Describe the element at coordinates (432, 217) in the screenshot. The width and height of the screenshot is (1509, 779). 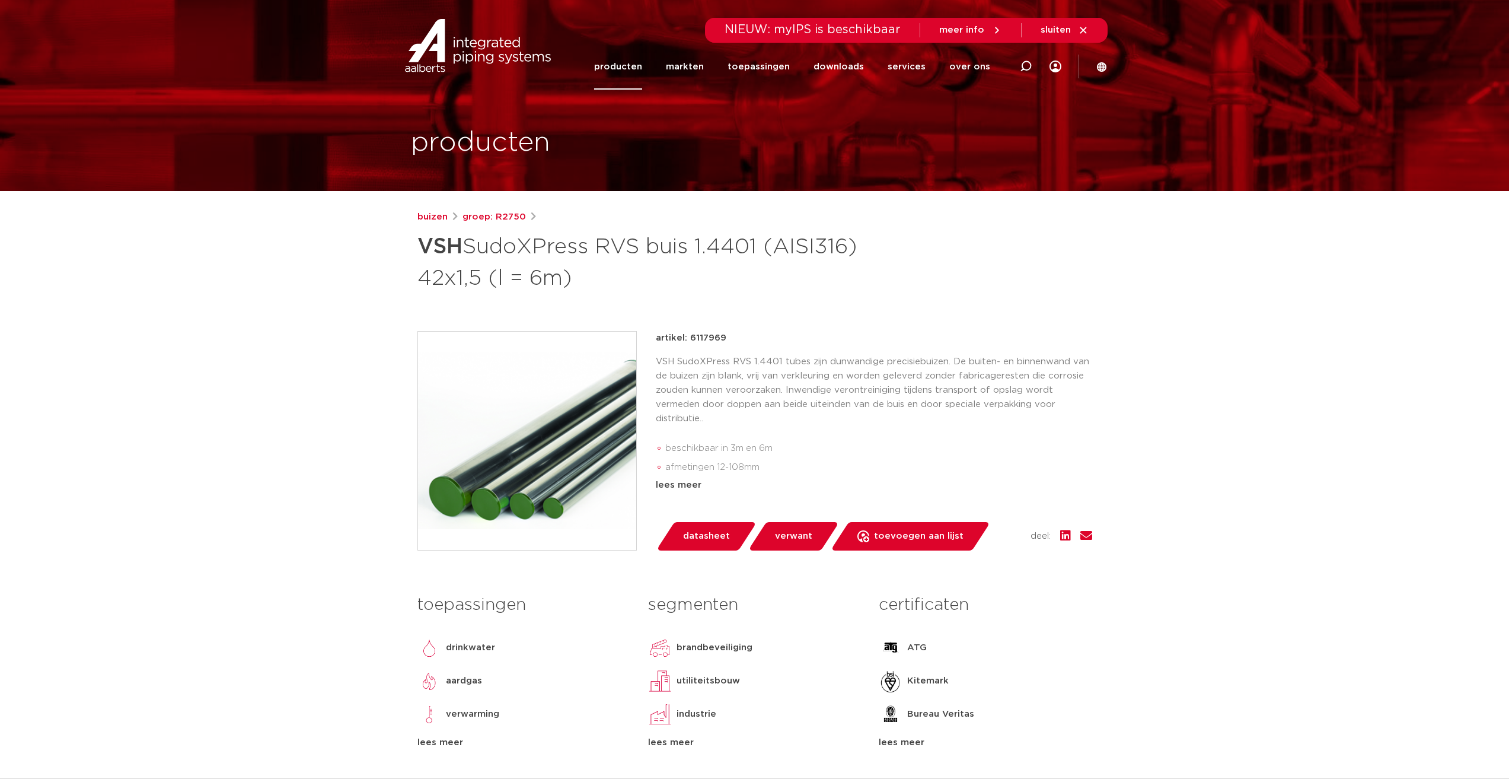
I see `a: buizen` at that location.